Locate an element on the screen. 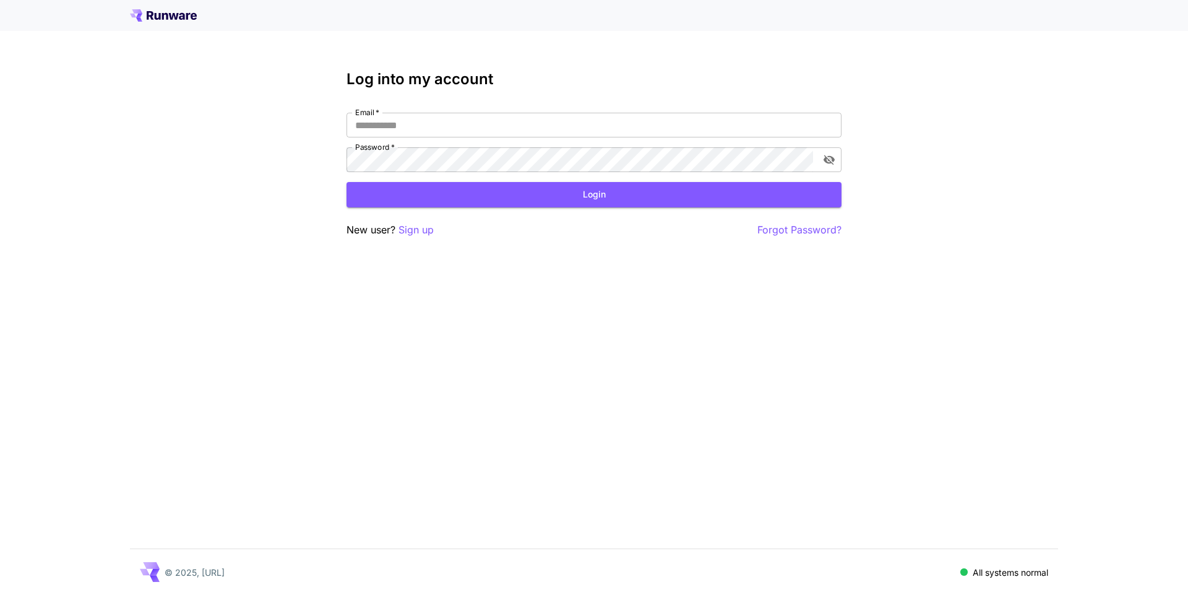  p: New user? is located at coordinates (390, 230).